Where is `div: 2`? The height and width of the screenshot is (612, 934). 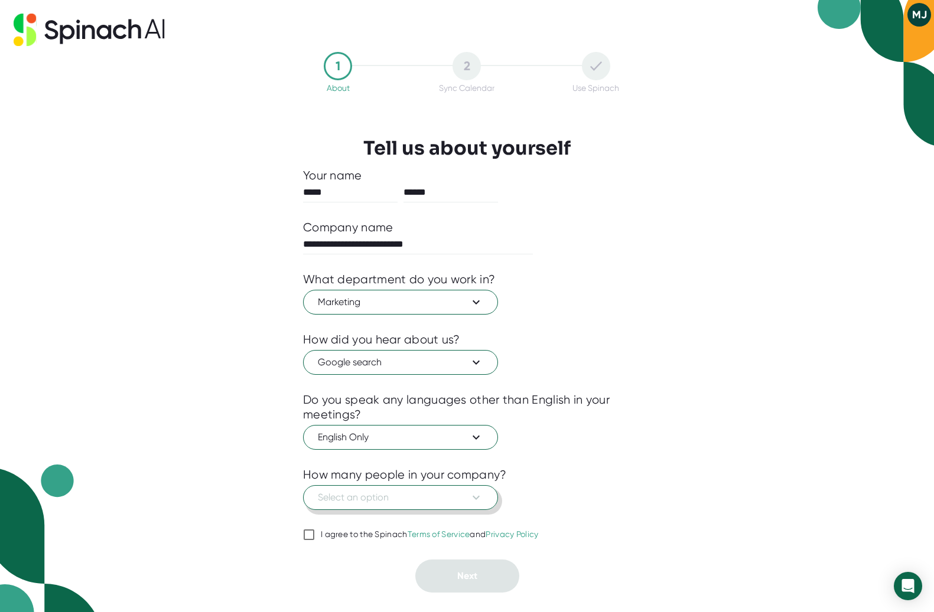
div: 2 is located at coordinates (467, 66).